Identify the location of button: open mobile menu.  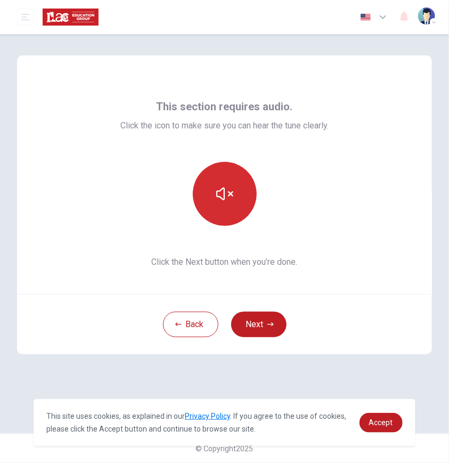
(26, 17).